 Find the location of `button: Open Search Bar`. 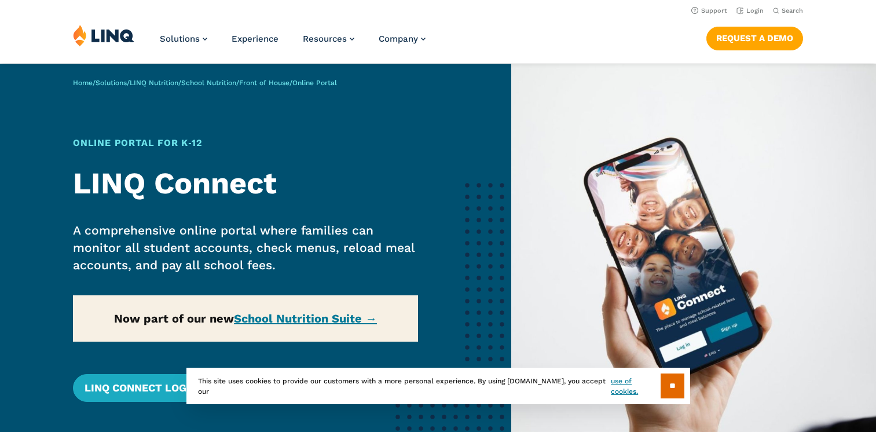

button: Open Search Bar is located at coordinates (788, 10).